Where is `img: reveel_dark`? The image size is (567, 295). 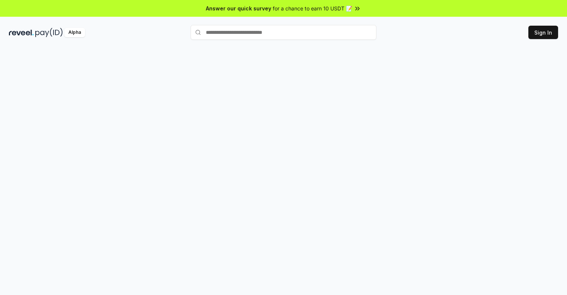 img: reveel_dark is located at coordinates (21, 32).